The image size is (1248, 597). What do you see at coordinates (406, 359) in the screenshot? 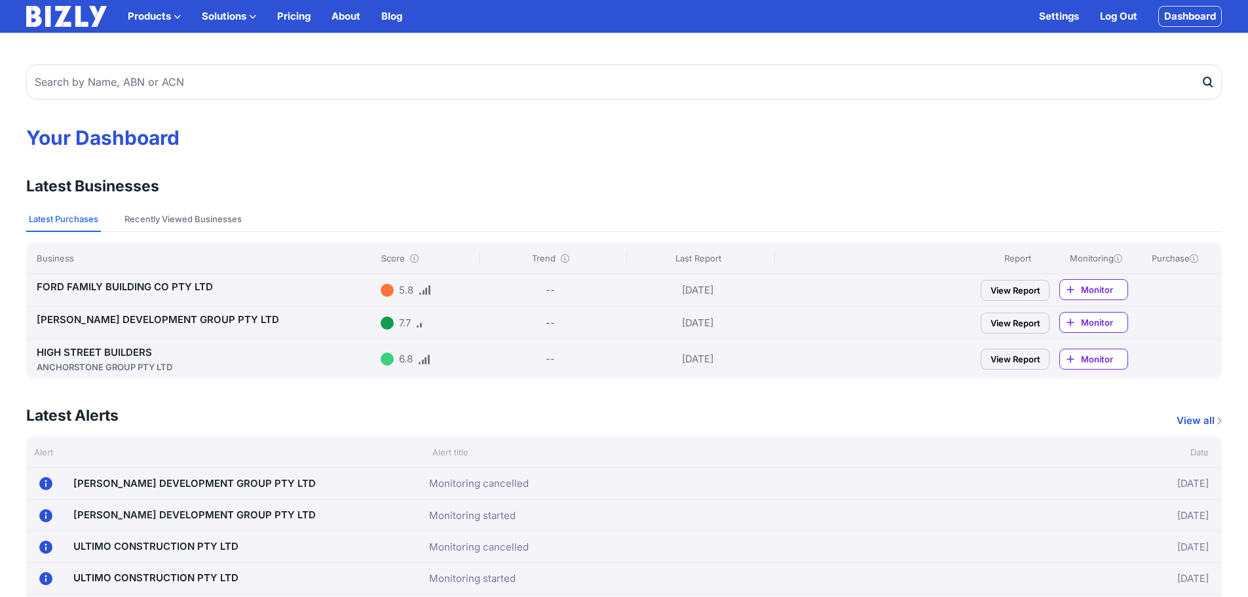
I see `div: 6.8` at bounding box center [406, 359].